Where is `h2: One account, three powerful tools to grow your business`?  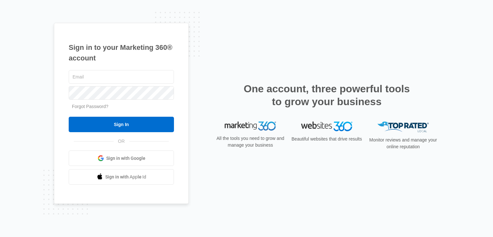 h2: One account, three powerful tools to grow your business is located at coordinates (327, 95).